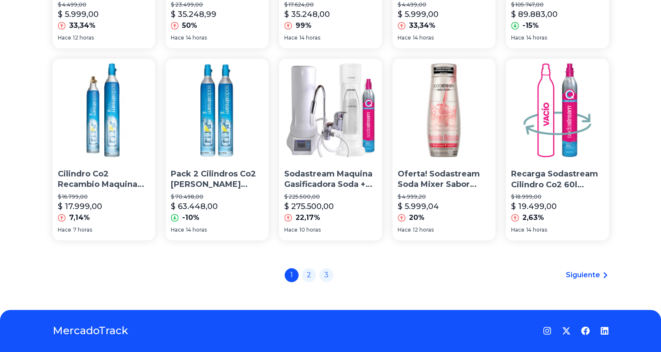  Describe the element at coordinates (444, 149) in the screenshot. I see `a: Oferta! Sodastream Soda Mixer Sabor Pomelo Rinde 9 LitrosOferta! Sodastream Soda Mixer Sabor Pome...` at that location.